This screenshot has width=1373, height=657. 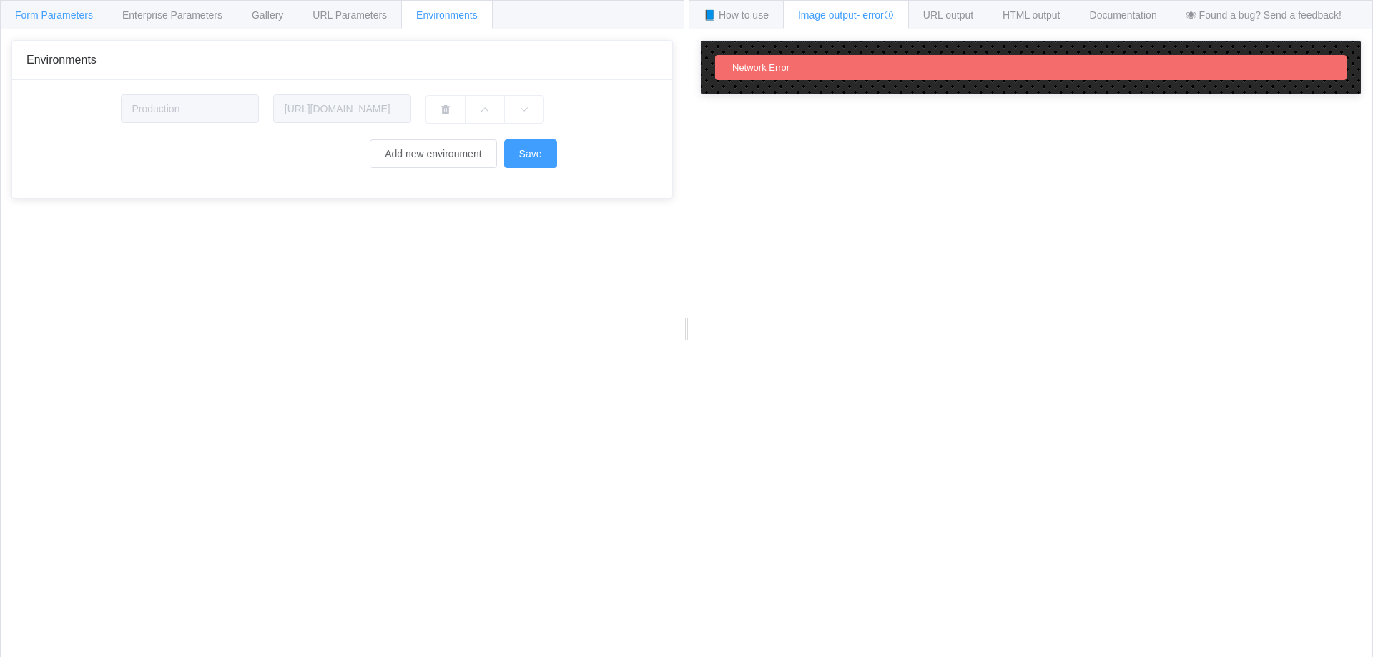 I want to click on span: URL Parameters, so click(x=350, y=15).